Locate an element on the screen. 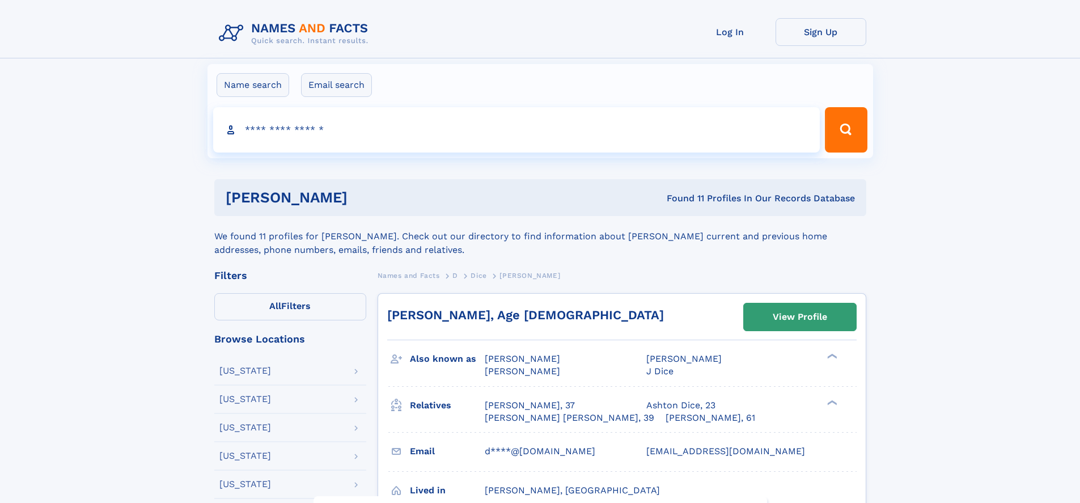 The height and width of the screenshot is (503, 1080). label: Email search is located at coordinates (336, 85).